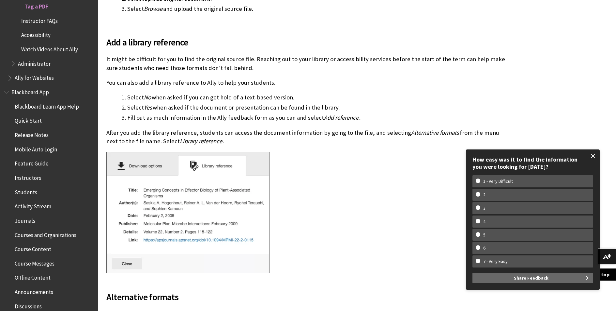  What do you see at coordinates (33, 276) in the screenshot?
I see `span: Offline Content` at bounding box center [33, 276].